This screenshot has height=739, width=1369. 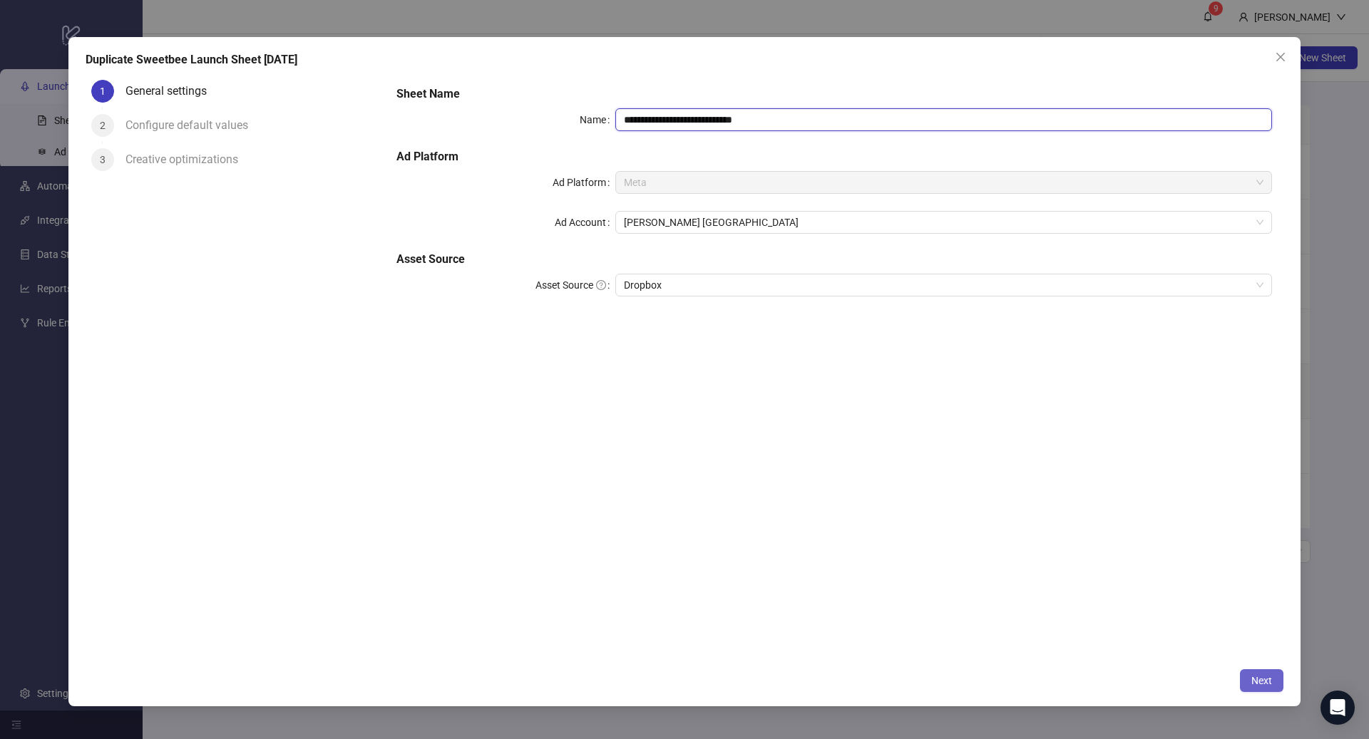 I want to click on span: 1, so click(x=103, y=91).